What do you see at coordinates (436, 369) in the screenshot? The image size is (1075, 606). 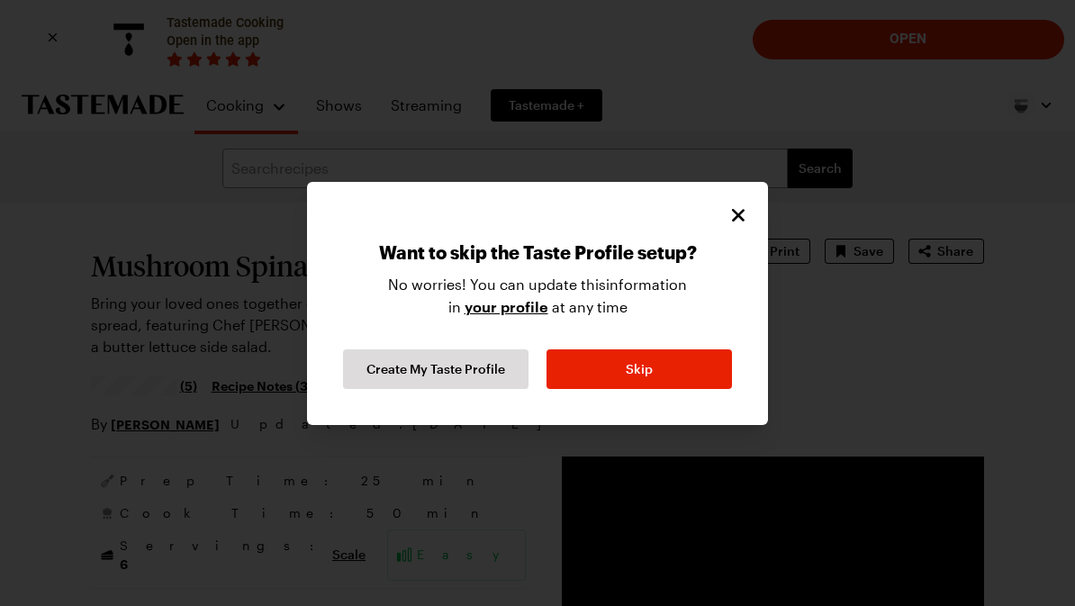 I see `button: Continue Taste Profile` at bounding box center [436, 369].